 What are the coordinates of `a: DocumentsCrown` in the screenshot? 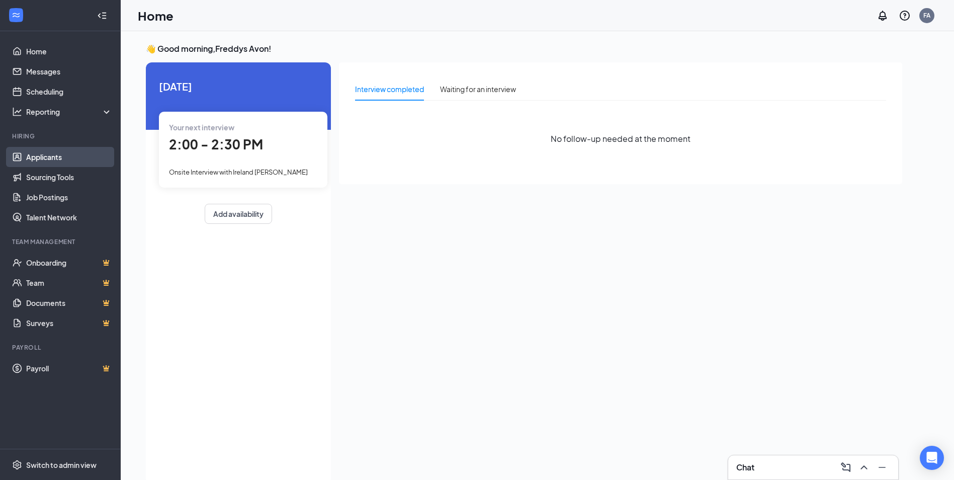 It's located at (69, 303).